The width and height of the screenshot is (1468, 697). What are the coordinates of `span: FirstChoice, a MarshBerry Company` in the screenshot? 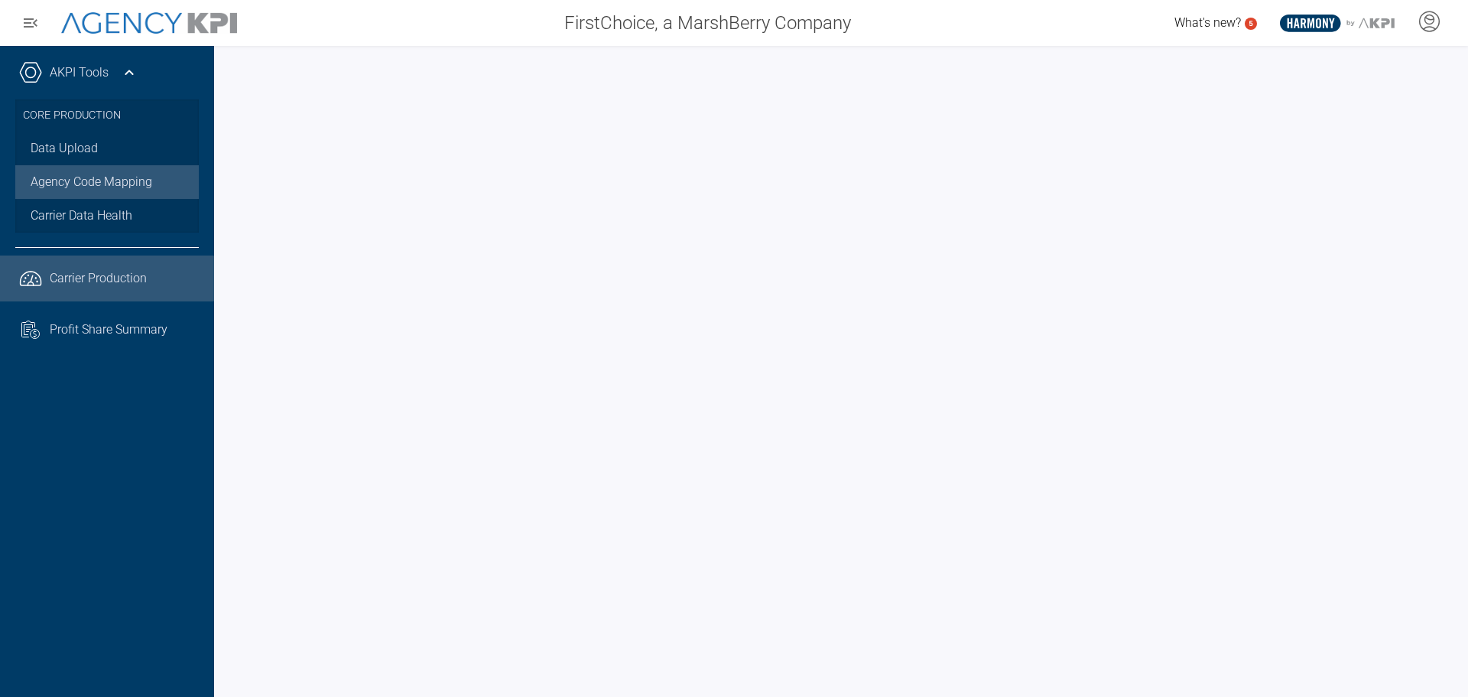 It's located at (707, 23).